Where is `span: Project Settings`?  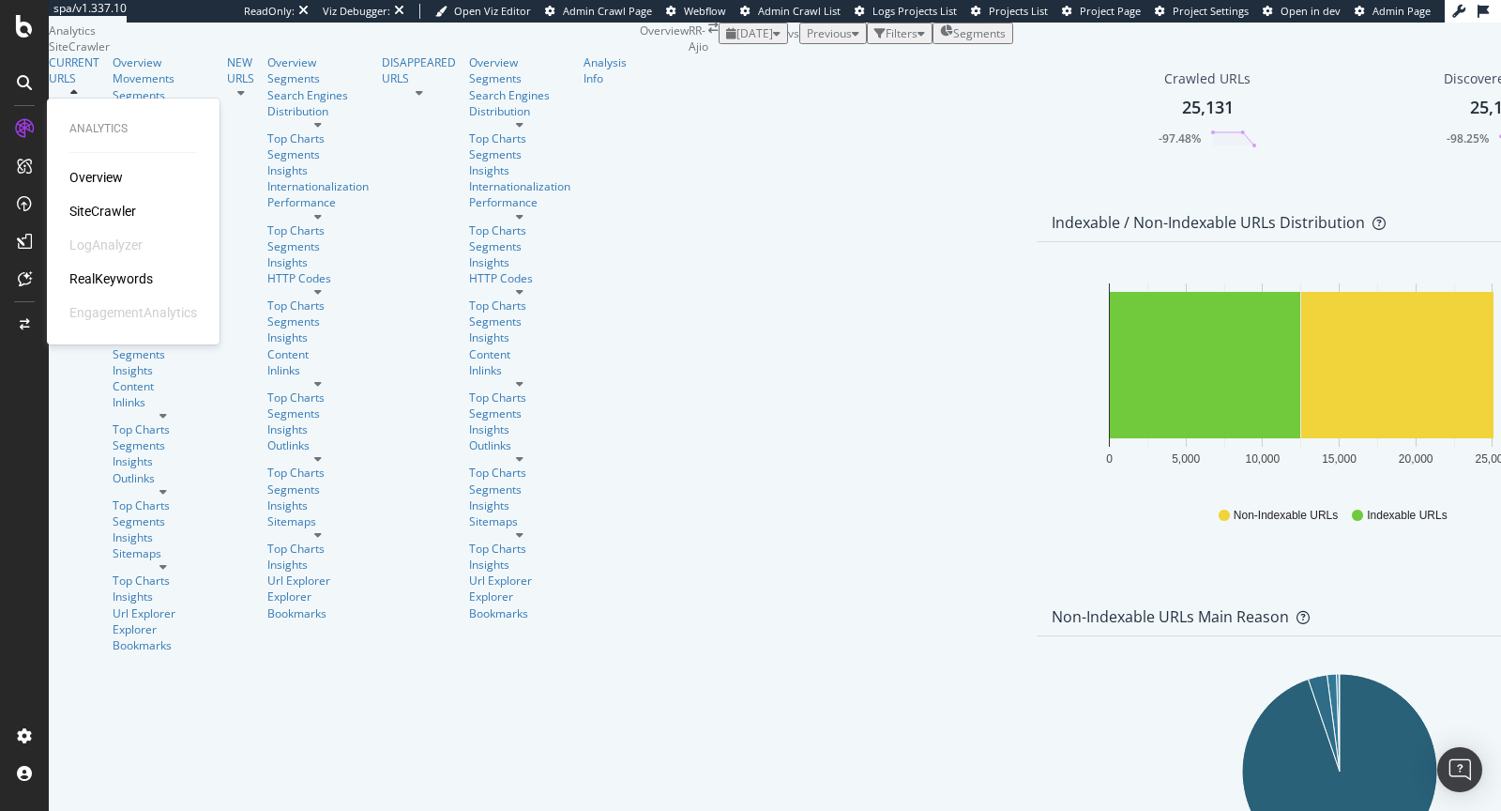 span: Project Settings is located at coordinates (1210, 10).